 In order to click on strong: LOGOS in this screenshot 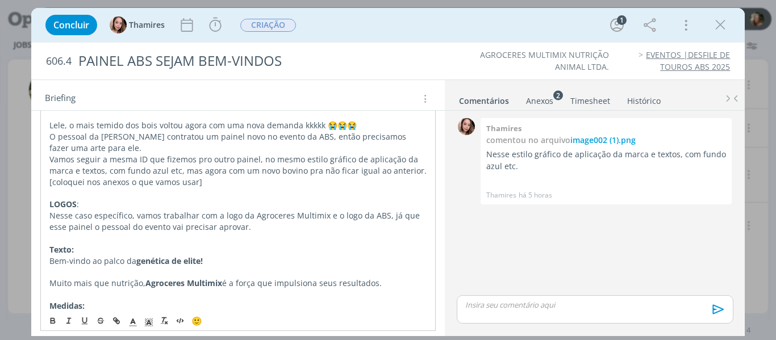, I will do `click(63, 204)`.